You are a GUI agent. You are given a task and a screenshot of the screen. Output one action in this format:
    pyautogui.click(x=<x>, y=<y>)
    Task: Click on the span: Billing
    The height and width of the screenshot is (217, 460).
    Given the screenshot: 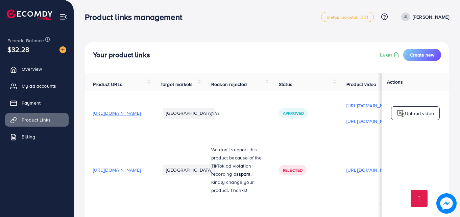 What is the action you would take?
    pyautogui.click(x=28, y=137)
    